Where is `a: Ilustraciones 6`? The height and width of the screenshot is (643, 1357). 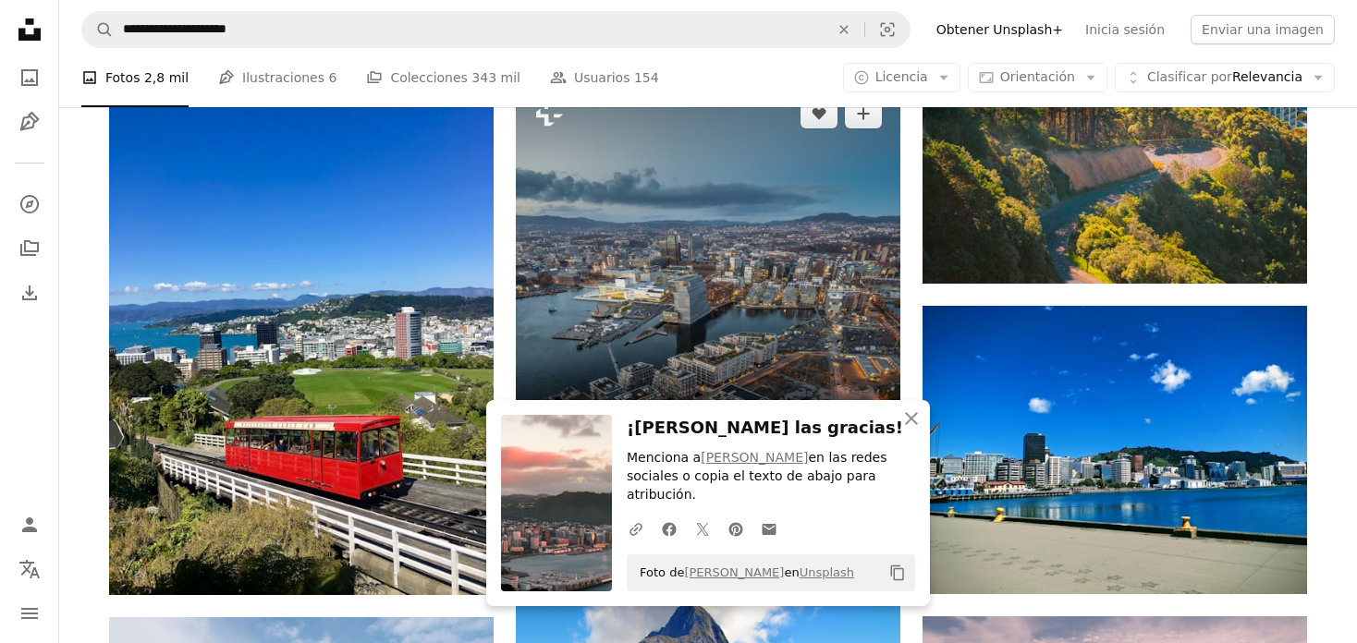
a: Ilustraciones 6 is located at coordinates (277, 78).